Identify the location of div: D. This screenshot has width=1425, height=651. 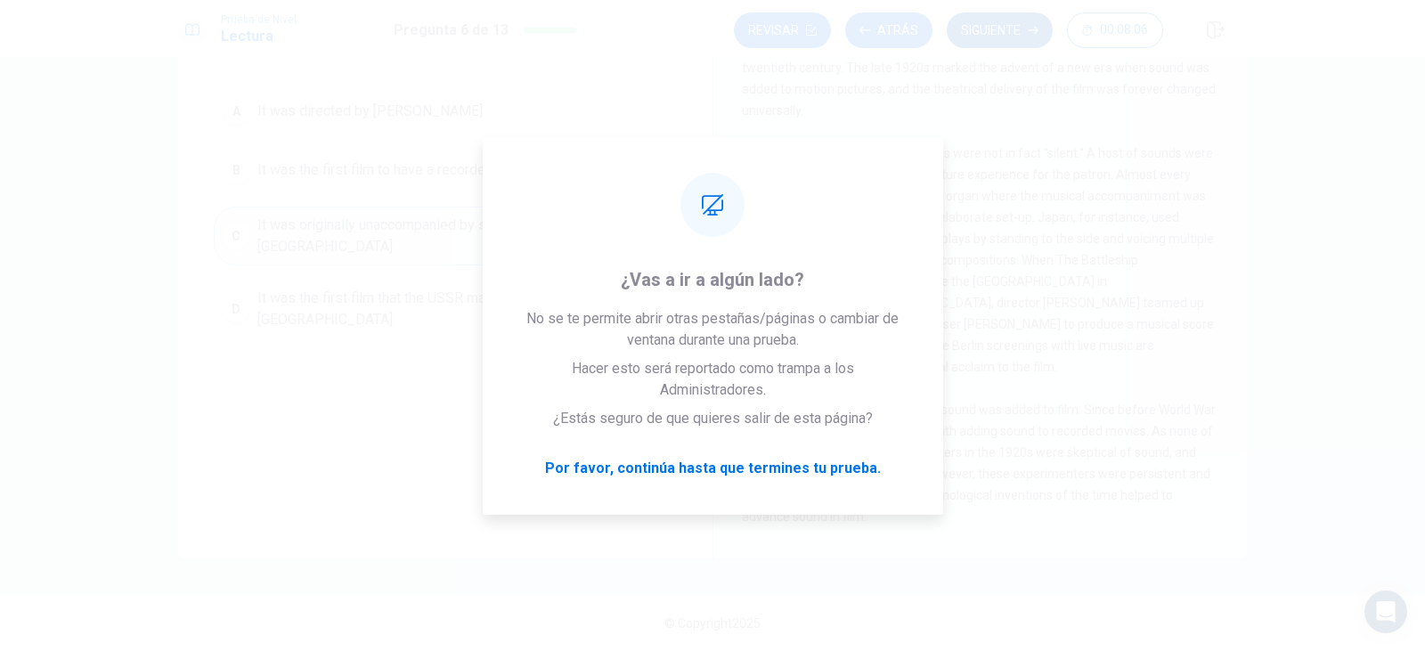
(236, 309).